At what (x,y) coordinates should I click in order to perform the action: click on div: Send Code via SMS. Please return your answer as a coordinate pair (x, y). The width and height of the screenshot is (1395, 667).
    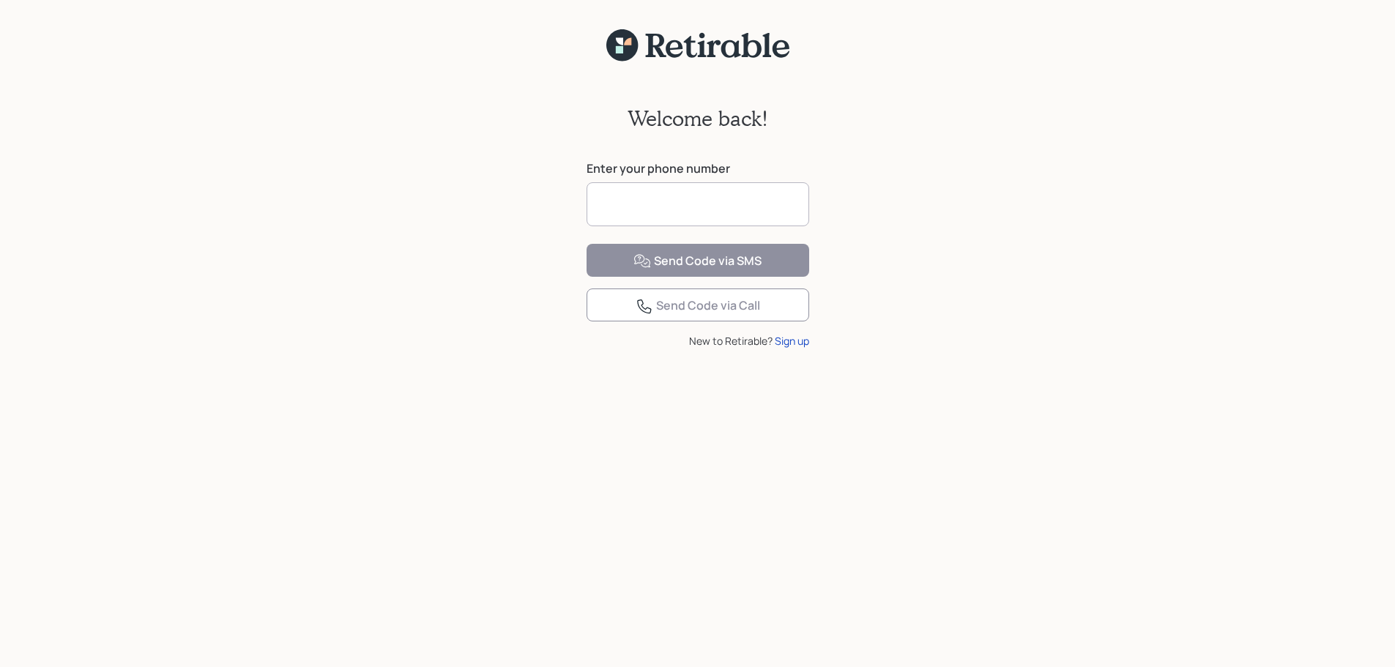
    Looking at the image, I should click on (697, 261).